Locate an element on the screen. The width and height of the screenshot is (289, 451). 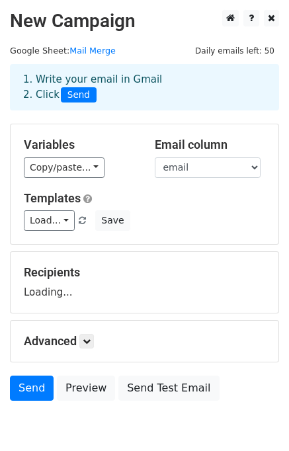
a: Daily emails left: 50 is located at coordinates (235, 50).